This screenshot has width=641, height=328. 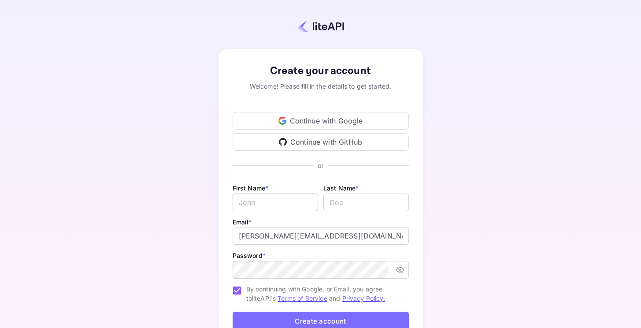 What do you see at coordinates (324, 293) in the screenshot?
I see `span: By continuing with Google, or Email, you agree to liteAPI's and` at bounding box center [324, 293].